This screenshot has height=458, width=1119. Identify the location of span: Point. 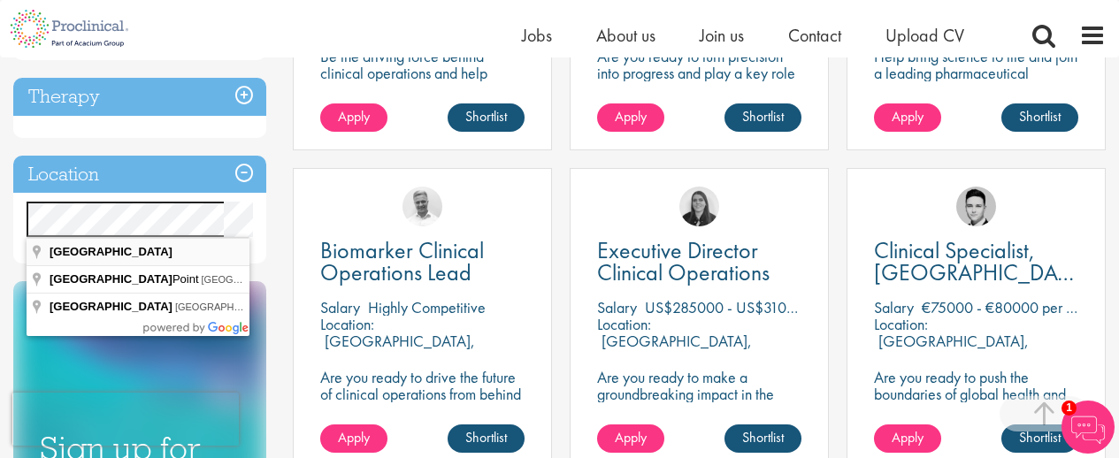
(126, 279).